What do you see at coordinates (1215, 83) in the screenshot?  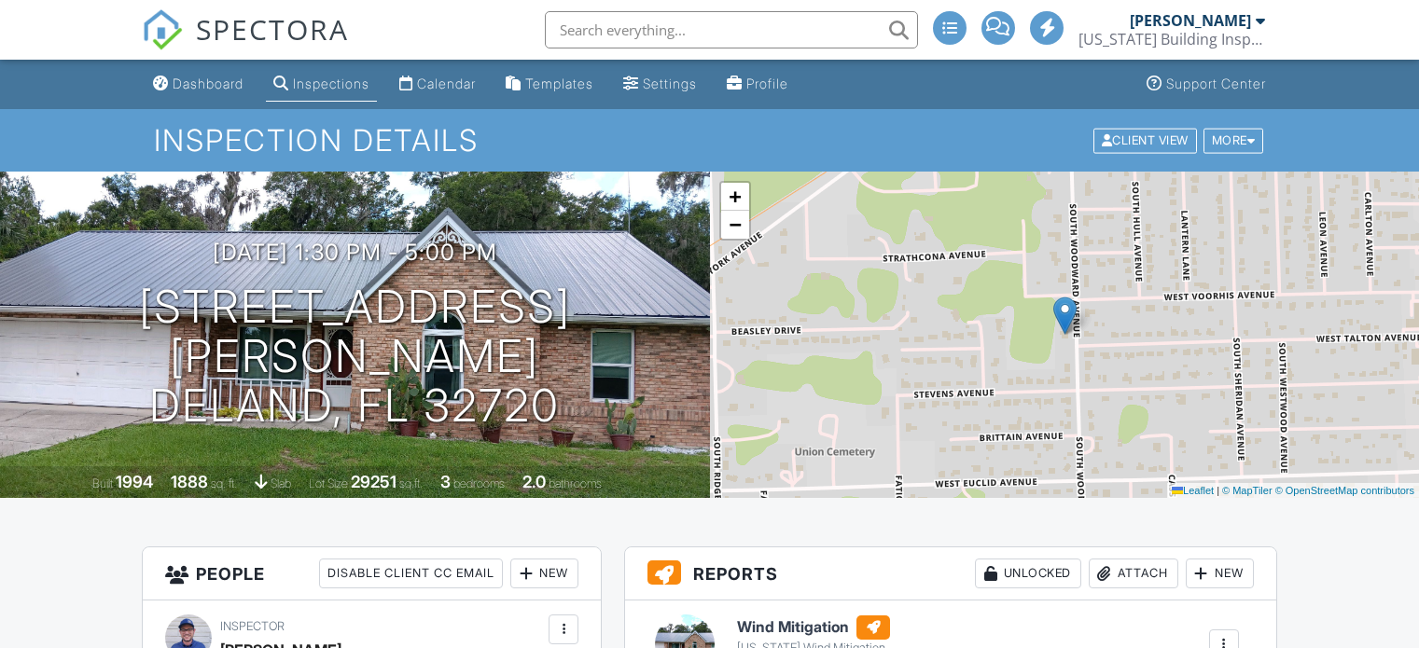 I see `div: Support Center` at bounding box center [1215, 83].